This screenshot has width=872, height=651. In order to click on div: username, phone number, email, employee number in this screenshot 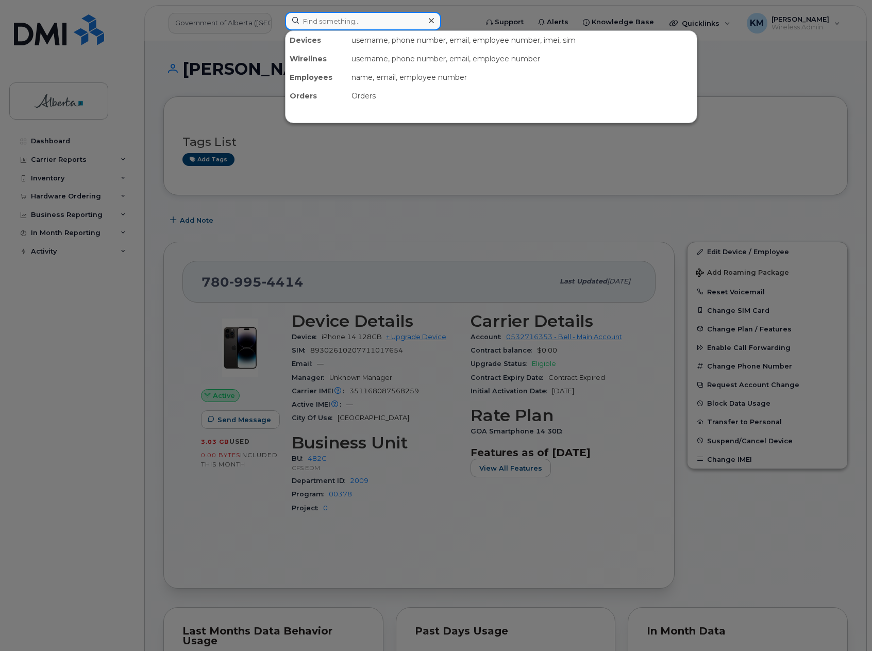, I will do `click(522, 59)`.